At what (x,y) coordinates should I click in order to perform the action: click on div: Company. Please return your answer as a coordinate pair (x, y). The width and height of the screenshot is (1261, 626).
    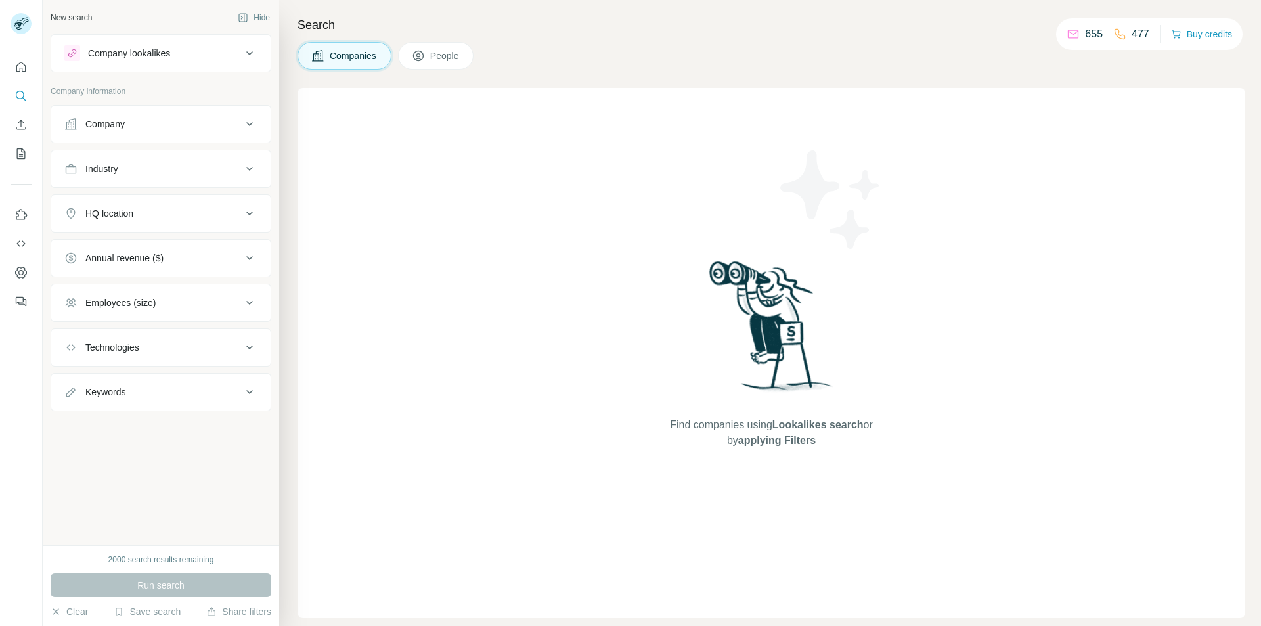
    Looking at the image, I should click on (105, 124).